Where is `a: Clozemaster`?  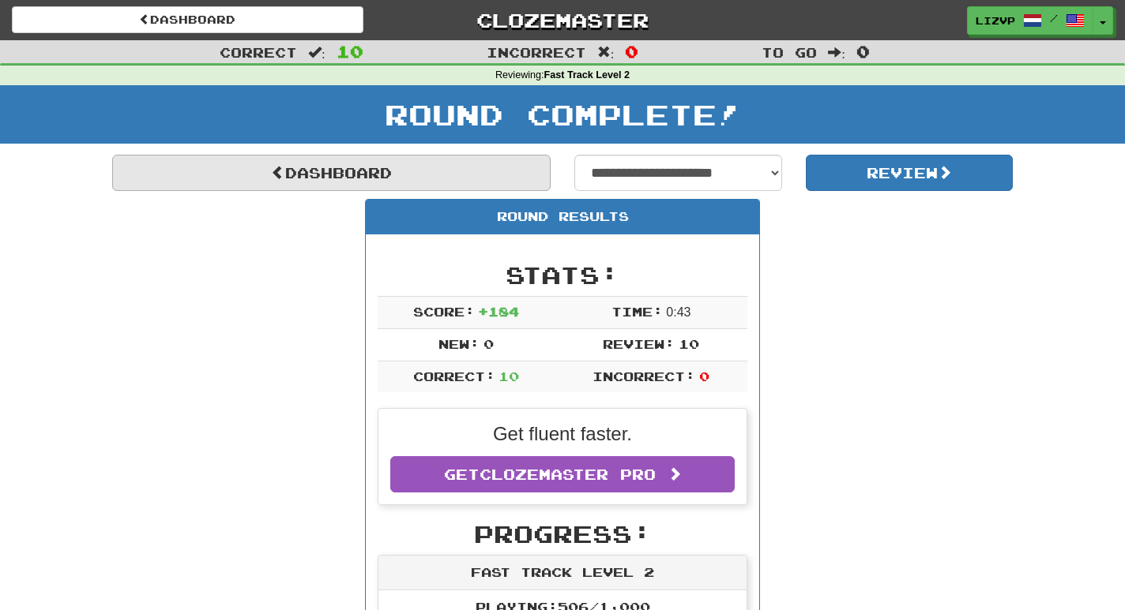 a: Clozemaster is located at coordinates (562, 20).